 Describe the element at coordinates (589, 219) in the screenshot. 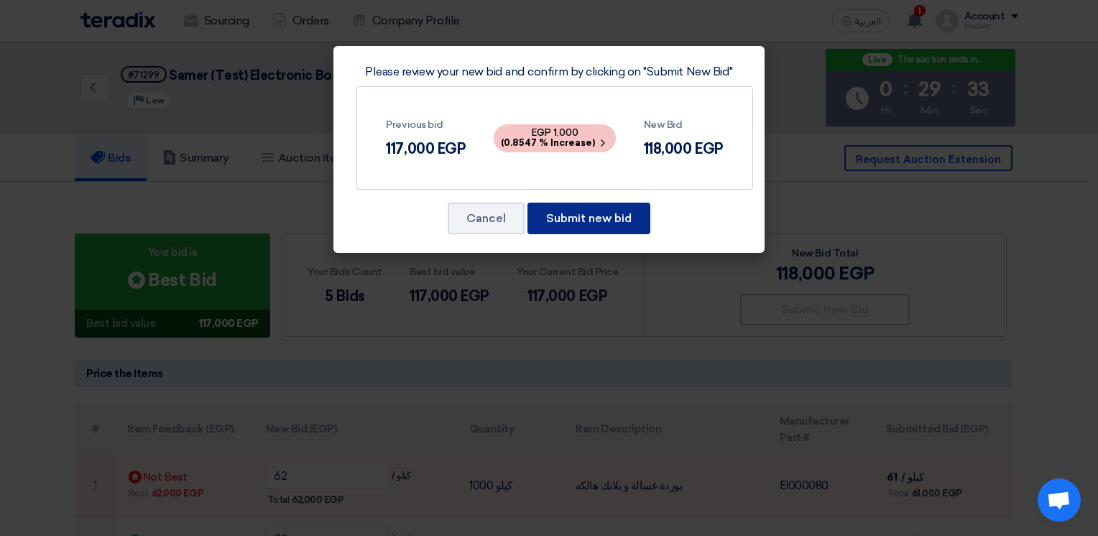

I see `button: Submit new bid` at that location.